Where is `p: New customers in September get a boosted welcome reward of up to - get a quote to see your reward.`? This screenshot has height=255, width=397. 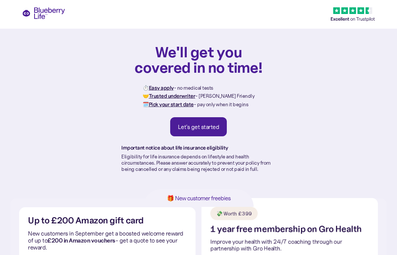
p: New customers in September get a boosted welcome reward of up to - get a quote to see your reward. is located at coordinates (107, 241).